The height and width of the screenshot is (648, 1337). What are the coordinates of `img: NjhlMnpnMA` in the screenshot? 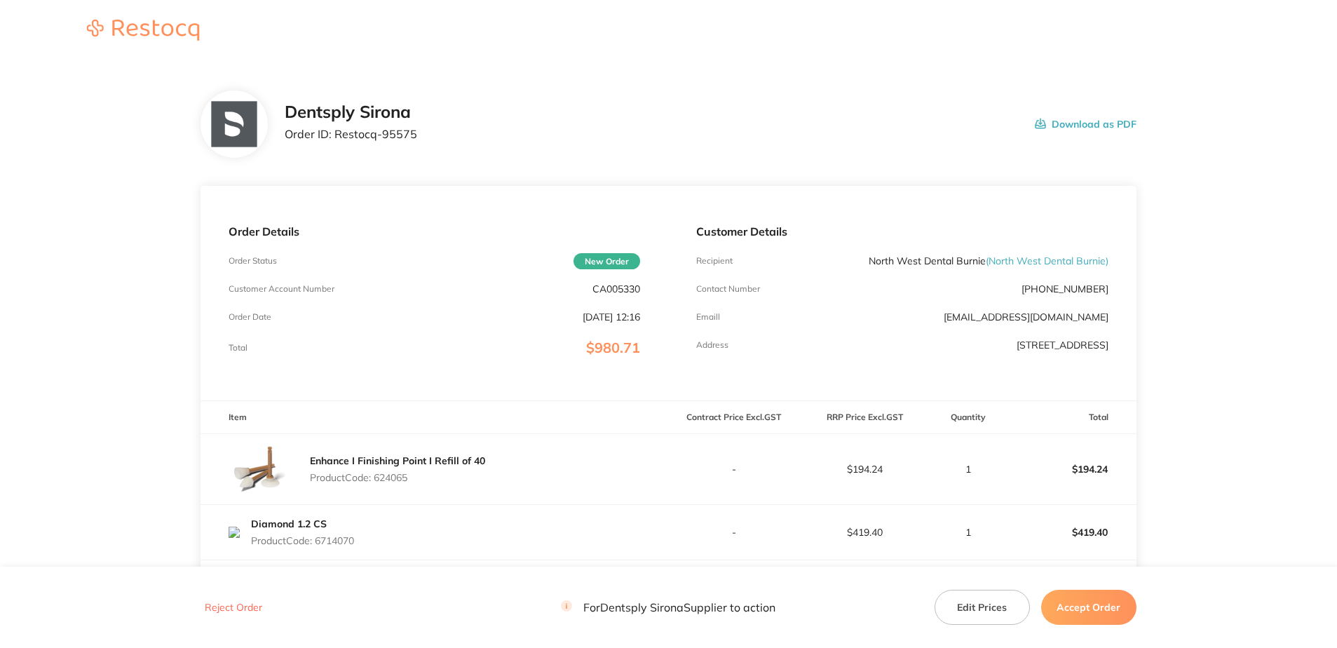 It's located at (264, 595).